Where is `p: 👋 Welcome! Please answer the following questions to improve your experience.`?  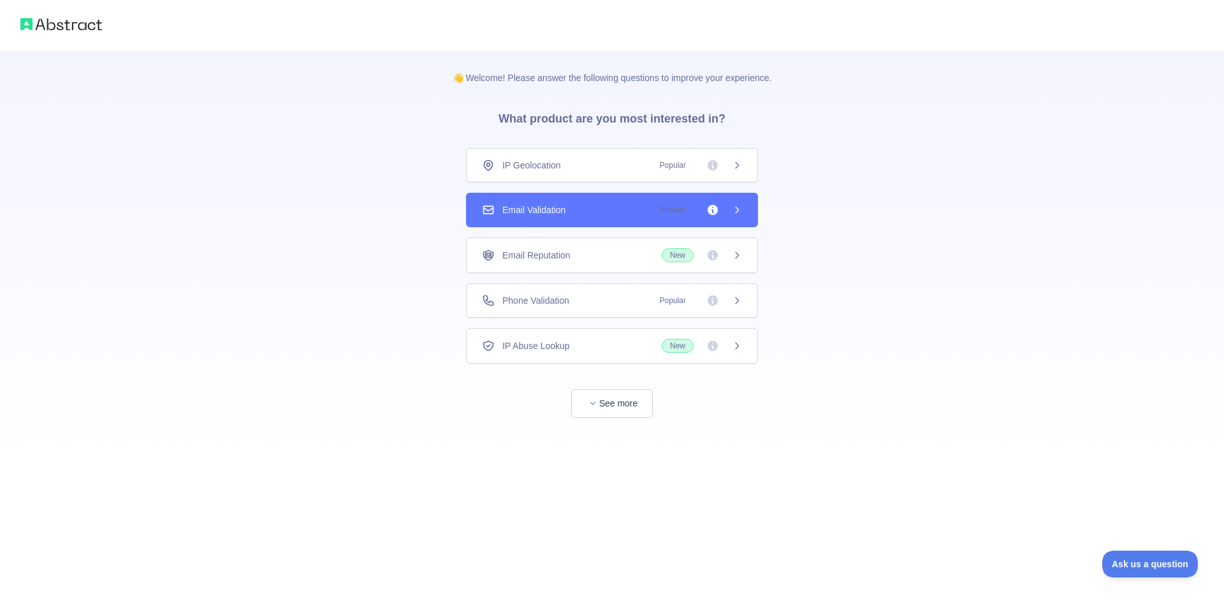 p: 👋 Welcome! Please answer the following questions to improve your experience. is located at coordinates (612, 68).